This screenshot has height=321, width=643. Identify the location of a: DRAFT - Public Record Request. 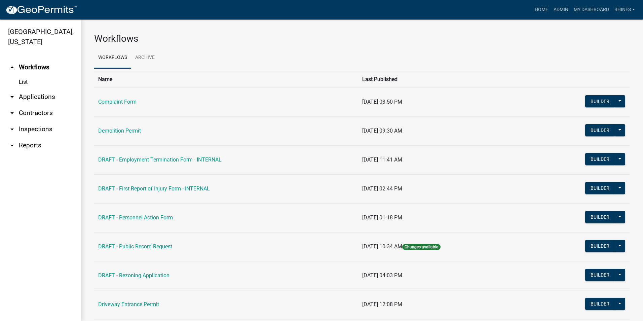
(135, 246).